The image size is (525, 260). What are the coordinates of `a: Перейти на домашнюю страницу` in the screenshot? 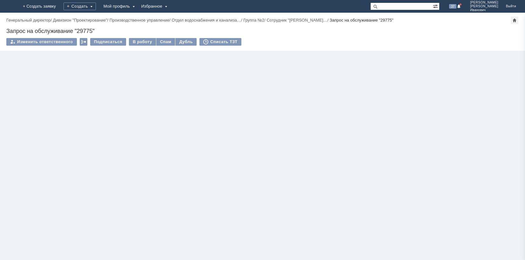 It's located at (10, 6).